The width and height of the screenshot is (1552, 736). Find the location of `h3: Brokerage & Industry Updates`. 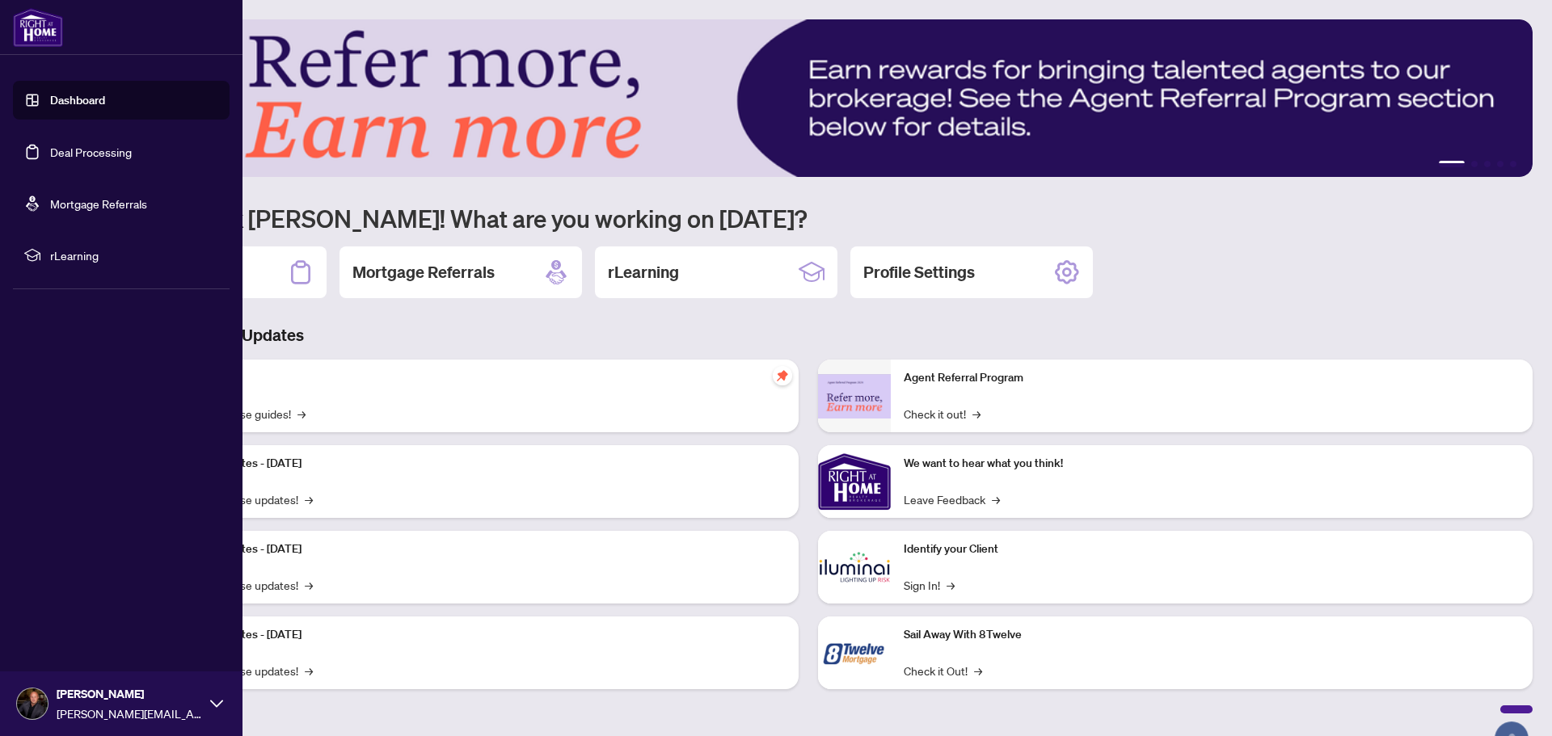

h3: Brokerage & Industry Updates is located at coordinates (808, 335).